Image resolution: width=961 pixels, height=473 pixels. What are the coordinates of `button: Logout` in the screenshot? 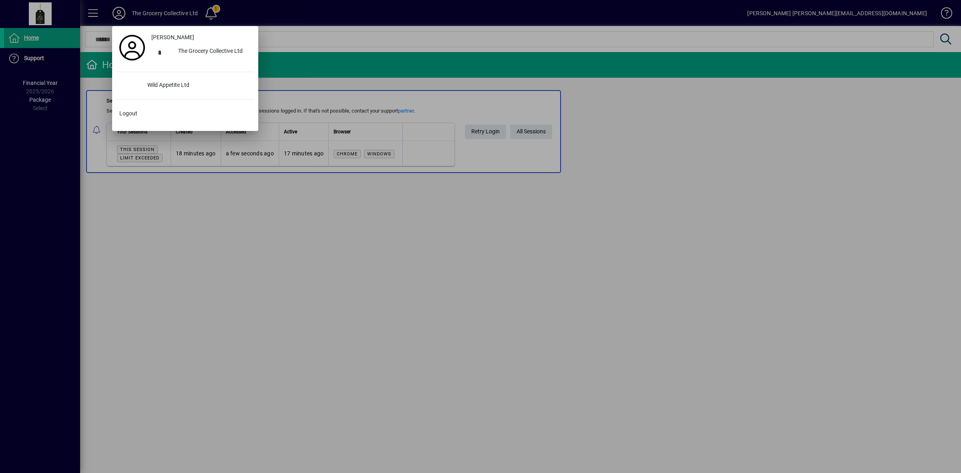 It's located at (185, 113).